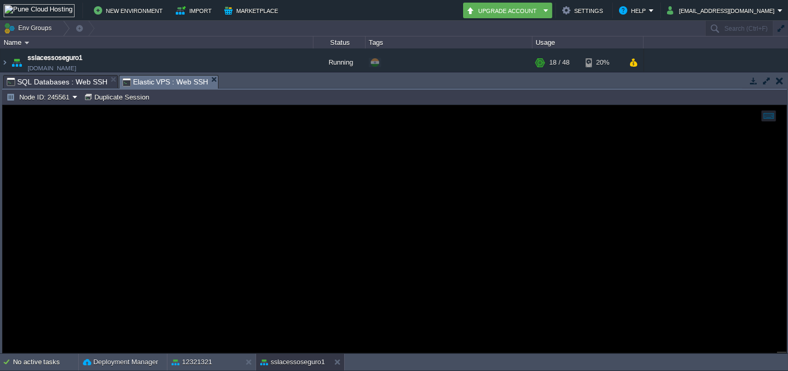  Describe the element at coordinates (165, 82) in the screenshot. I see `span: Elastic VPS : Web SSH` at that location.